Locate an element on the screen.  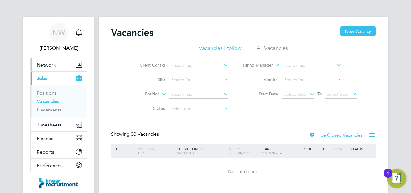
div: Jobs is located at coordinates (59, 101).